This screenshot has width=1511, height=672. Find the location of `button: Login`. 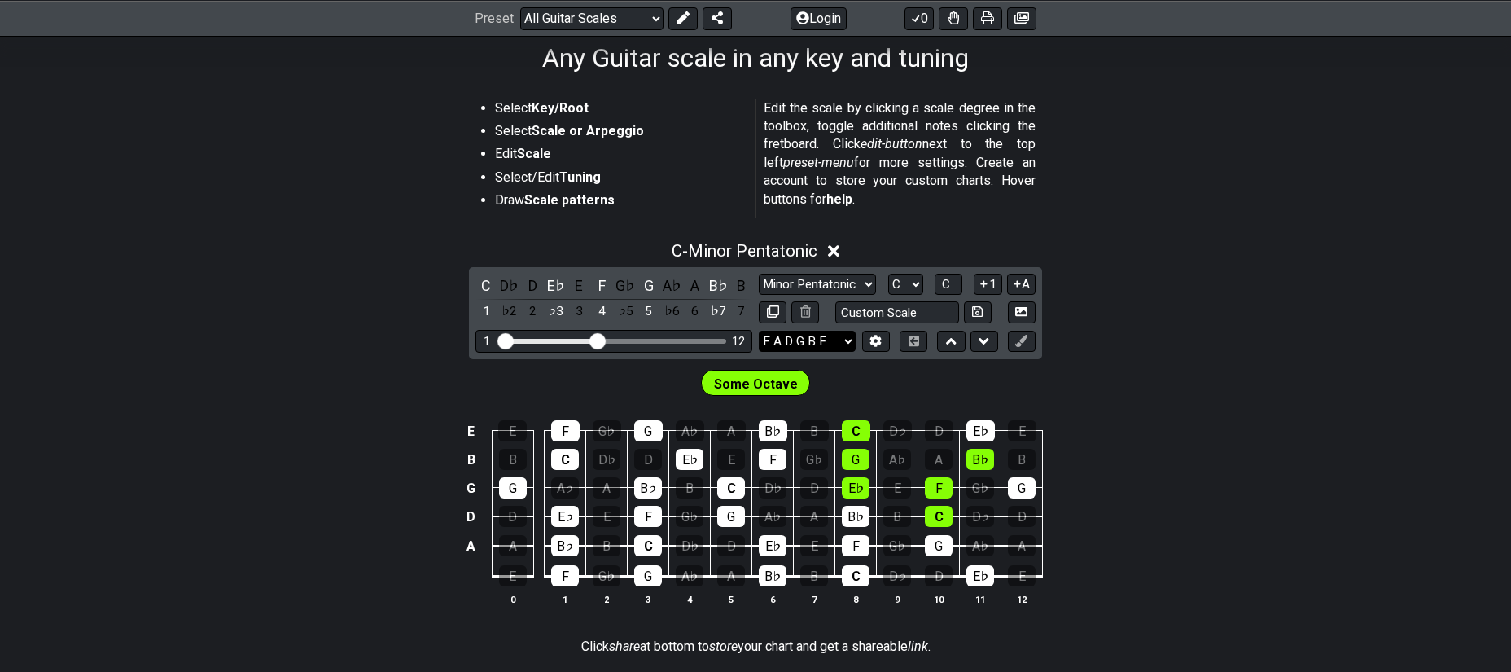

button: Login is located at coordinates (818, 18).